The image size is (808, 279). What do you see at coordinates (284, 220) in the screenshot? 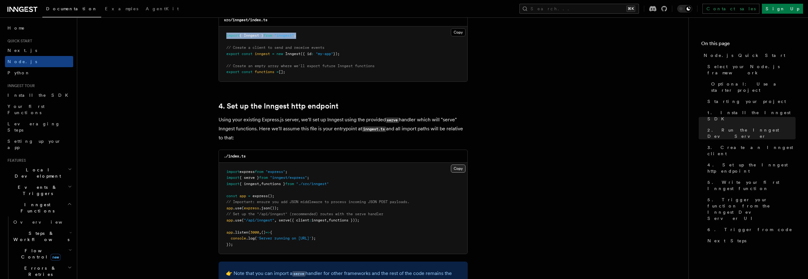
I see `span: serve` at bounding box center [284, 220].